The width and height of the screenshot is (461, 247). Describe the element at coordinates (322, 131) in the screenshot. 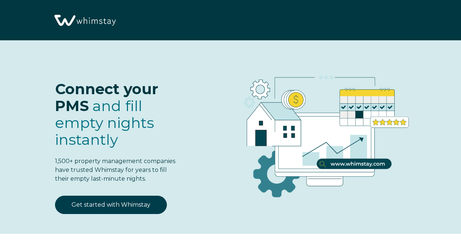

I see `img: RBO Ilustrations-03` at that location.